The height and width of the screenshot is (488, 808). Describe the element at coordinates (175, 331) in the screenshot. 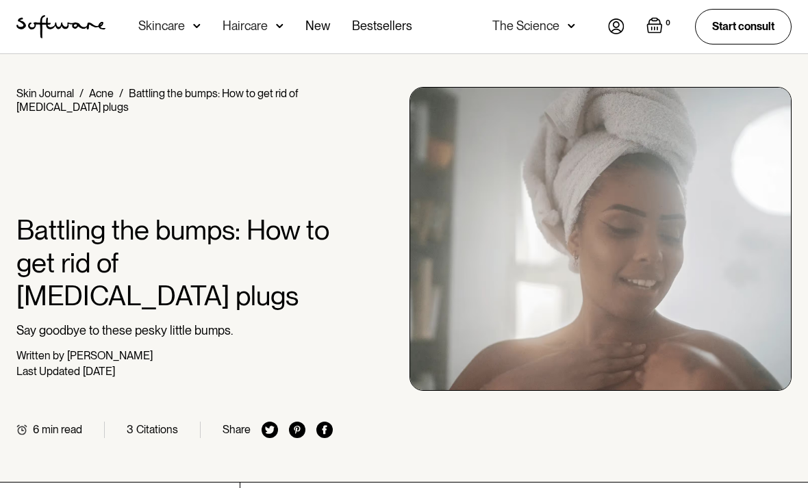

I see `p: Say goodbye to these pesky little bumps.` at that location.